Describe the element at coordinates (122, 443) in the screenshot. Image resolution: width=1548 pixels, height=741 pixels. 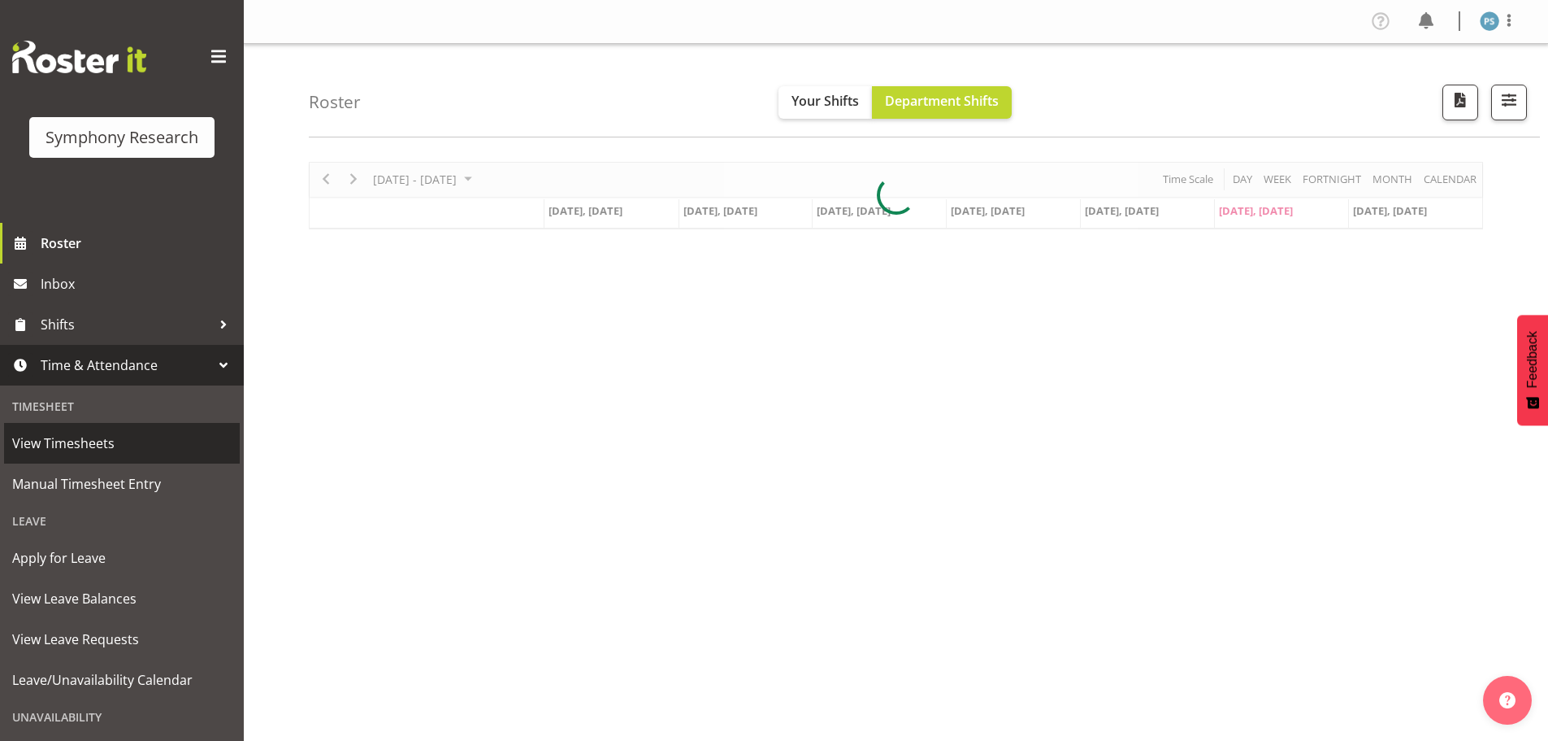
I see `a: View Timesheets` at that location.